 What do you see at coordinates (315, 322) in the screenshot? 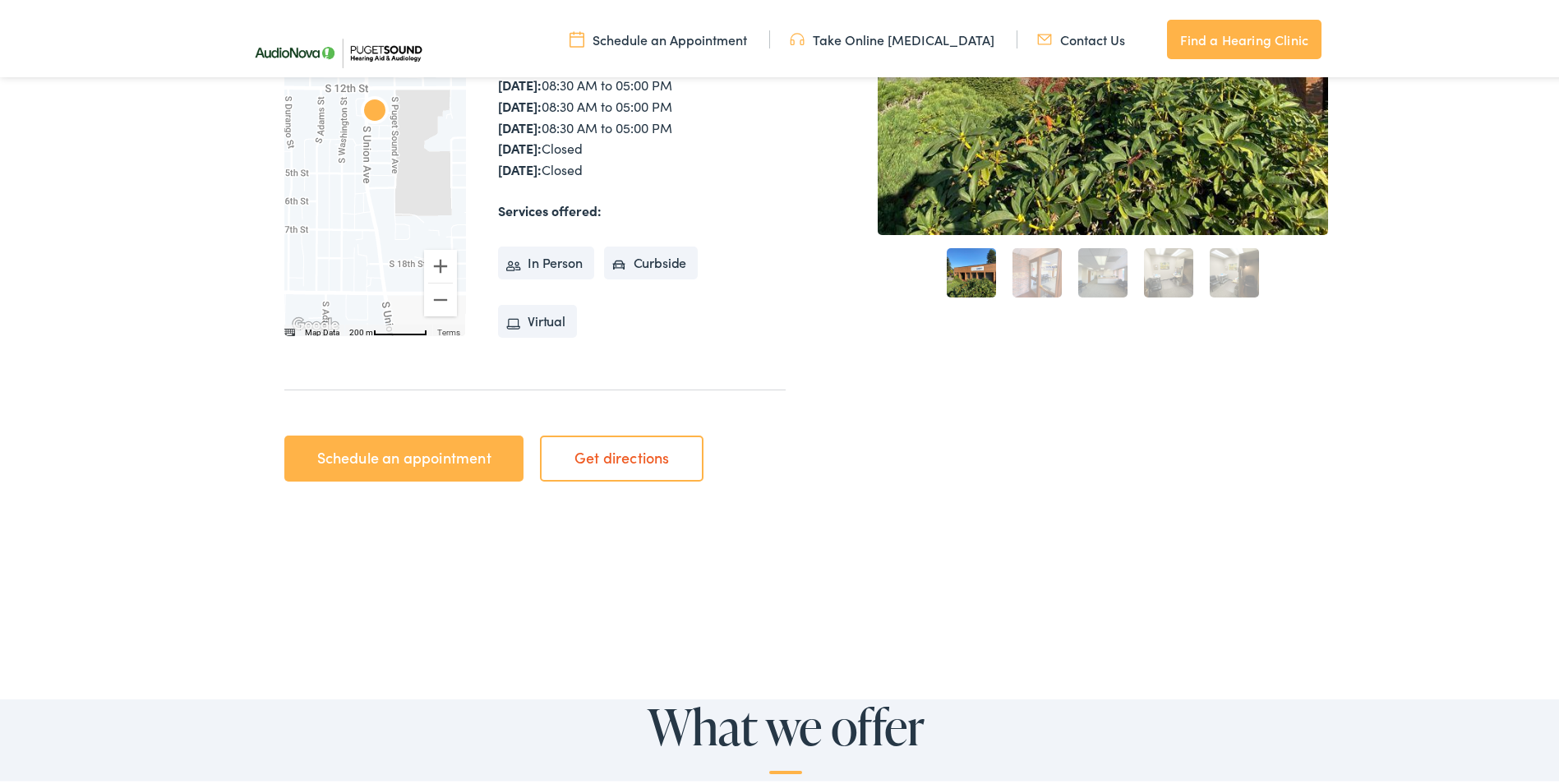
I see `img: Google` at bounding box center [315, 322].